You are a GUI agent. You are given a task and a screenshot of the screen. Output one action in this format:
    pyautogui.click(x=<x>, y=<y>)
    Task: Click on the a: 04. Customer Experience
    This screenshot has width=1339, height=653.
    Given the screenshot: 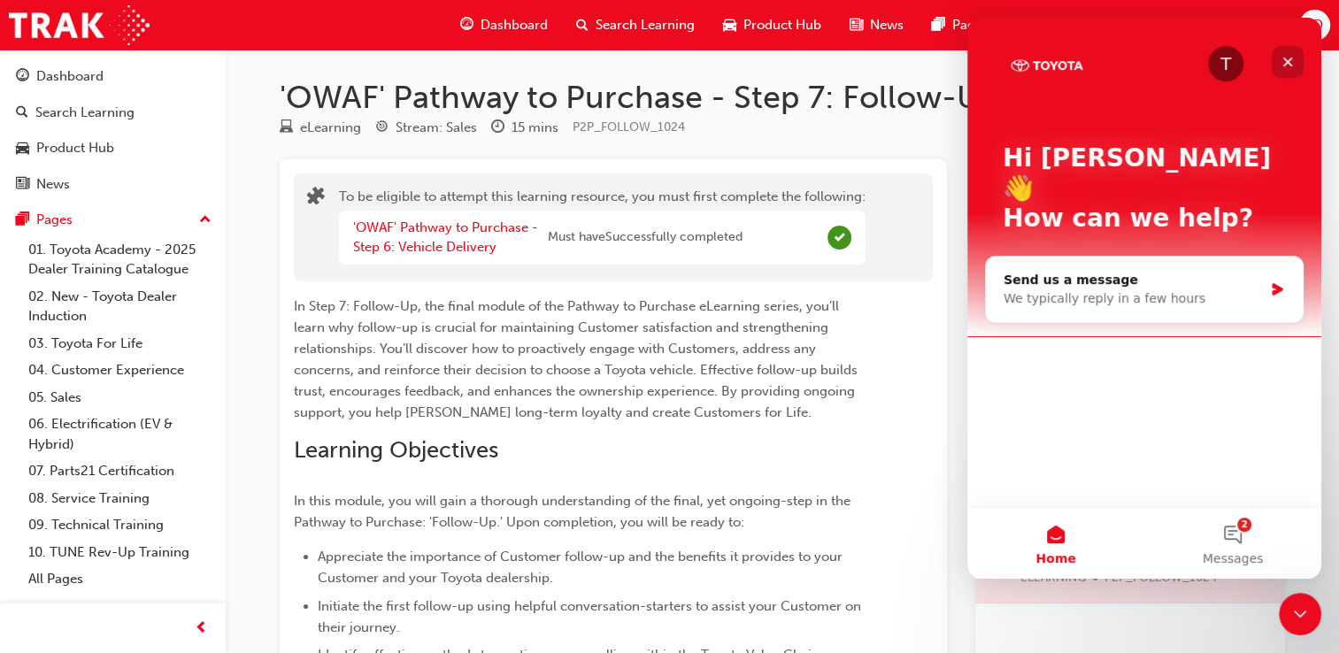 What is the action you would take?
    pyautogui.click(x=119, y=370)
    